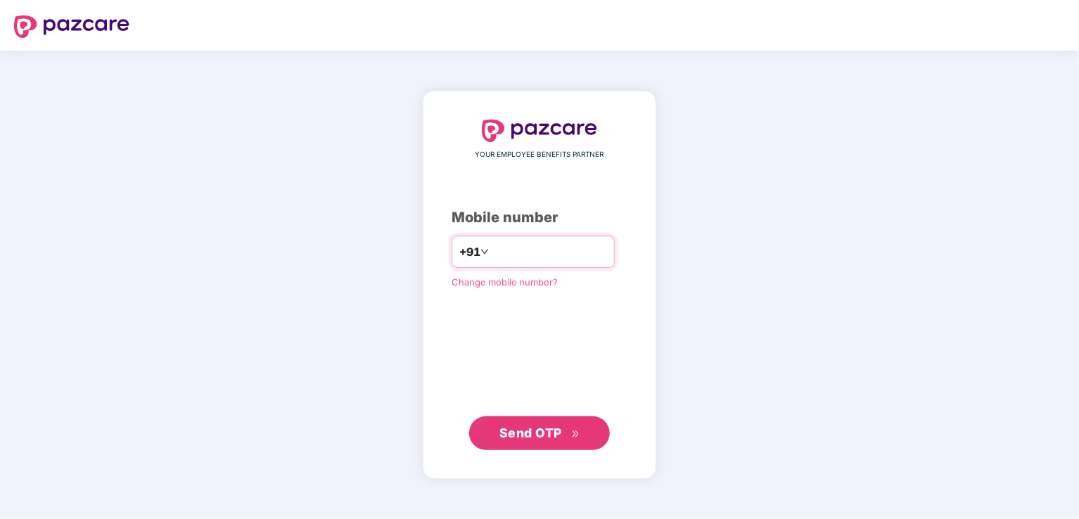 This screenshot has width=1079, height=519. Describe the element at coordinates (470, 252) in the screenshot. I see `span: +91` at that location.